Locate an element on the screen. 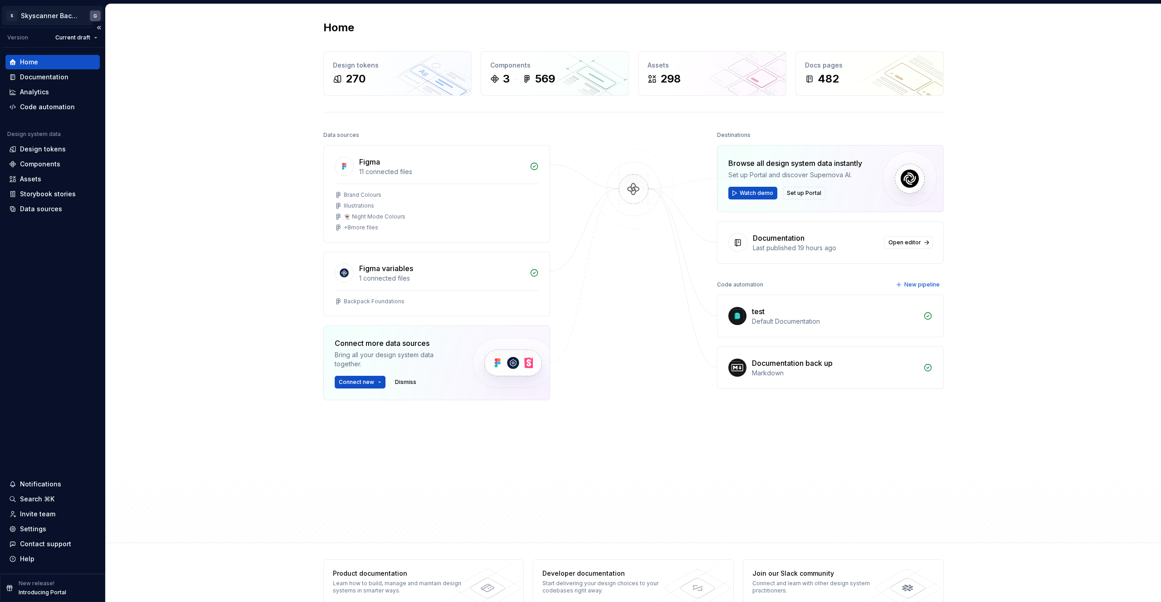 This screenshot has height=602, width=1161. span: Current draft is located at coordinates (73, 38).